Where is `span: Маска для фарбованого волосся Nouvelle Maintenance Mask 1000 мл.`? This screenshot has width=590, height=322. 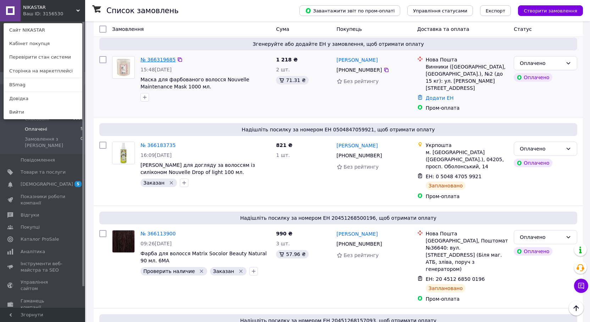 span: Маска для фарбованого волосся Nouvelle Maintenance Mask 1000 мл. is located at coordinates (195, 83).